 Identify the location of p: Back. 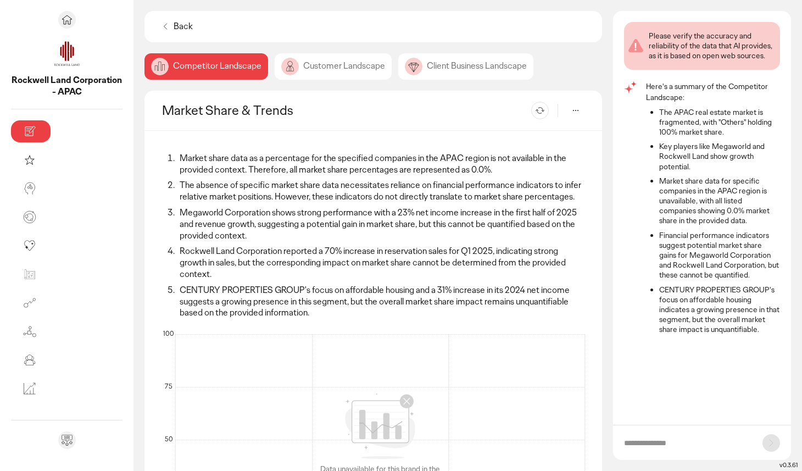
(183, 26).